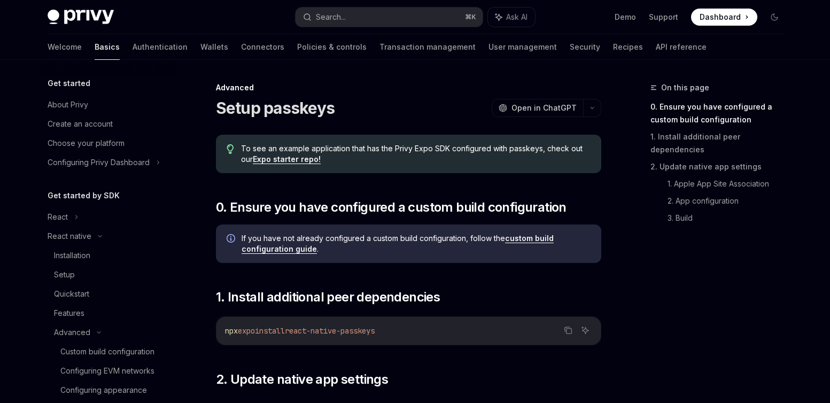  What do you see at coordinates (537, 108) in the screenshot?
I see `button: Open in ChatGPT` at bounding box center [537, 108].